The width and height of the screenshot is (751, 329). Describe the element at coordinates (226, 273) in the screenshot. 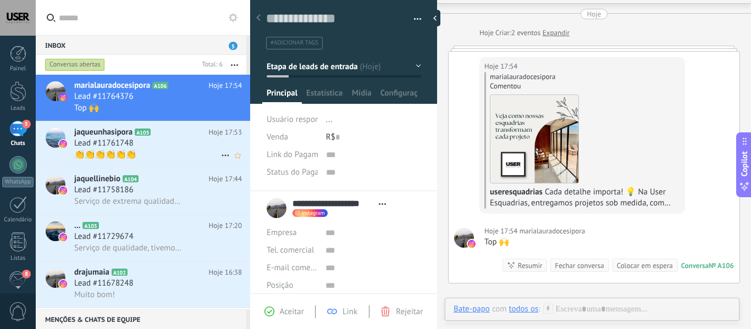

I see `span: Hoje 16:38` at that location.